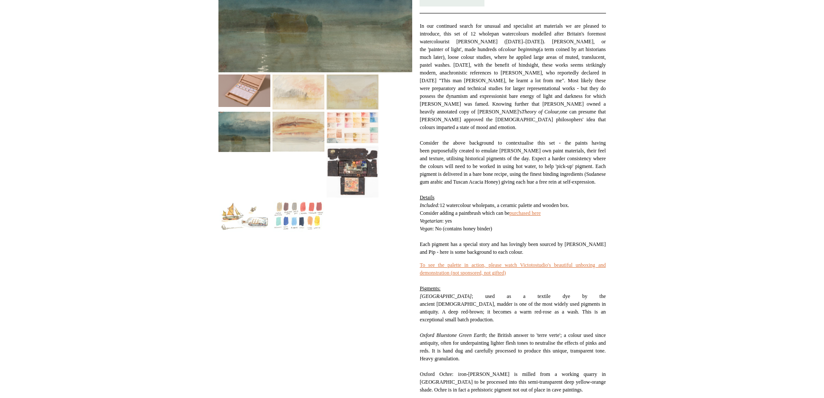 The image size is (824, 398). I want to click on em: Included:, so click(430, 205).